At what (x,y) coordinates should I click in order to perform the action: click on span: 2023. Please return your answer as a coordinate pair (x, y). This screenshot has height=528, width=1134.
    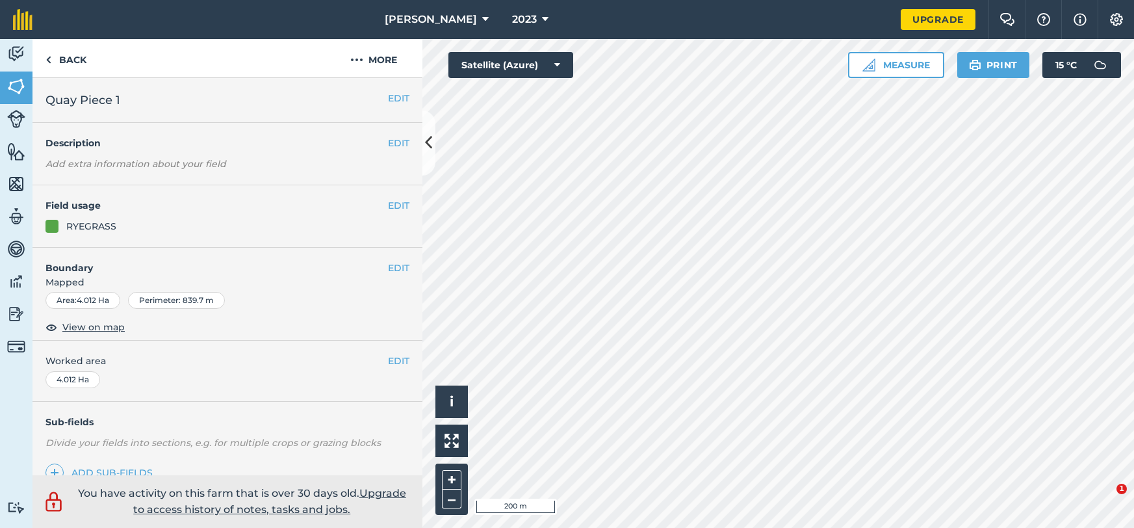
    Looking at the image, I should click on (524, 19).